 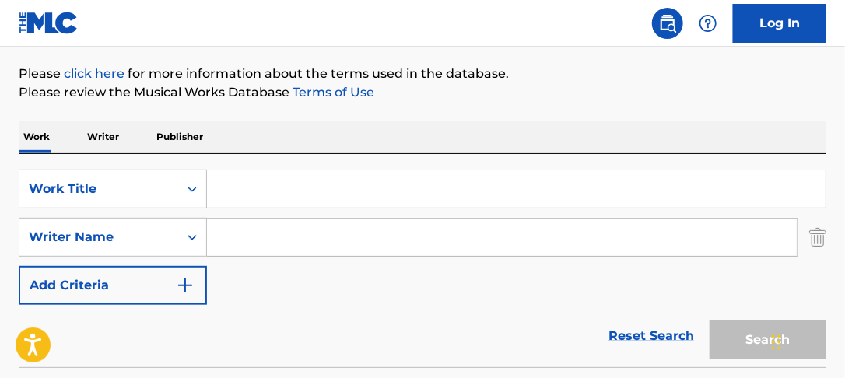 What do you see at coordinates (180, 137) in the screenshot?
I see `p: Publisher` at bounding box center [180, 137].